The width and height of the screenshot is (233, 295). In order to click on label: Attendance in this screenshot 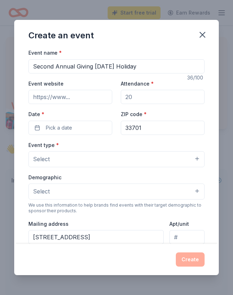, I will do `click(137, 84)`.